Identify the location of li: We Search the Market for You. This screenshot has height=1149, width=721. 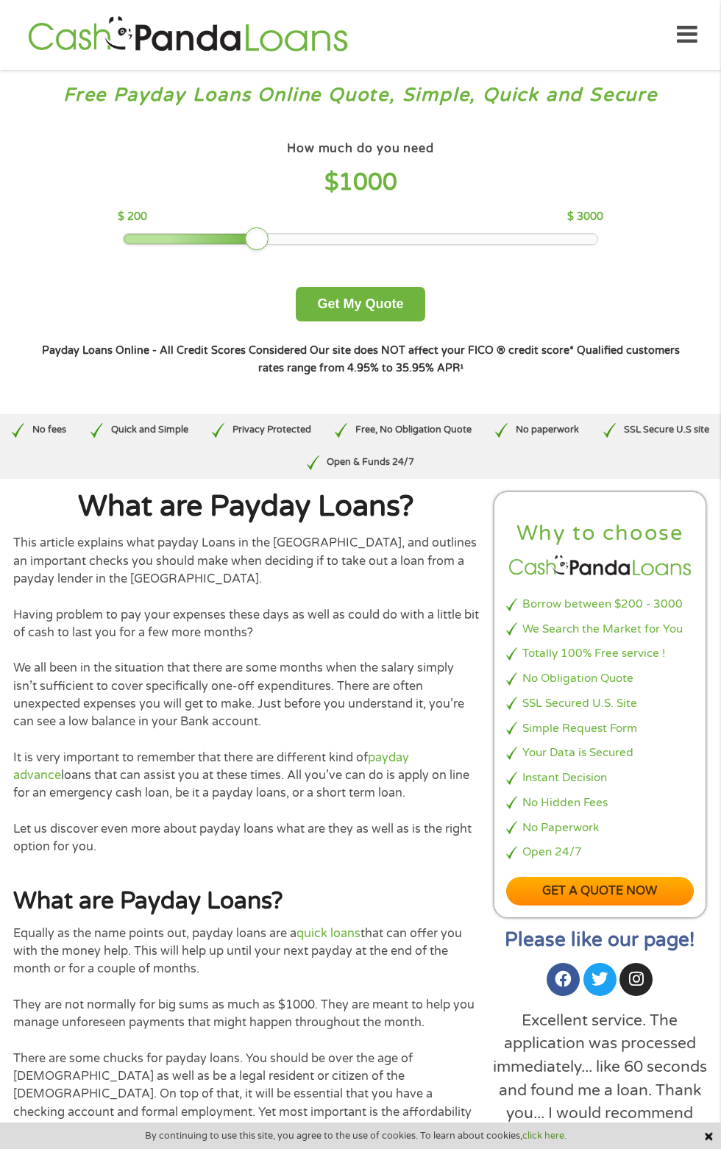
(600, 629).